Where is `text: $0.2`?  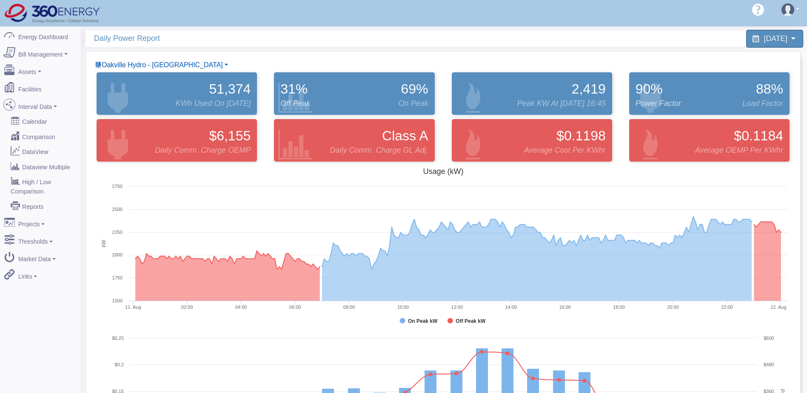 text: $0.2 is located at coordinates (119, 365).